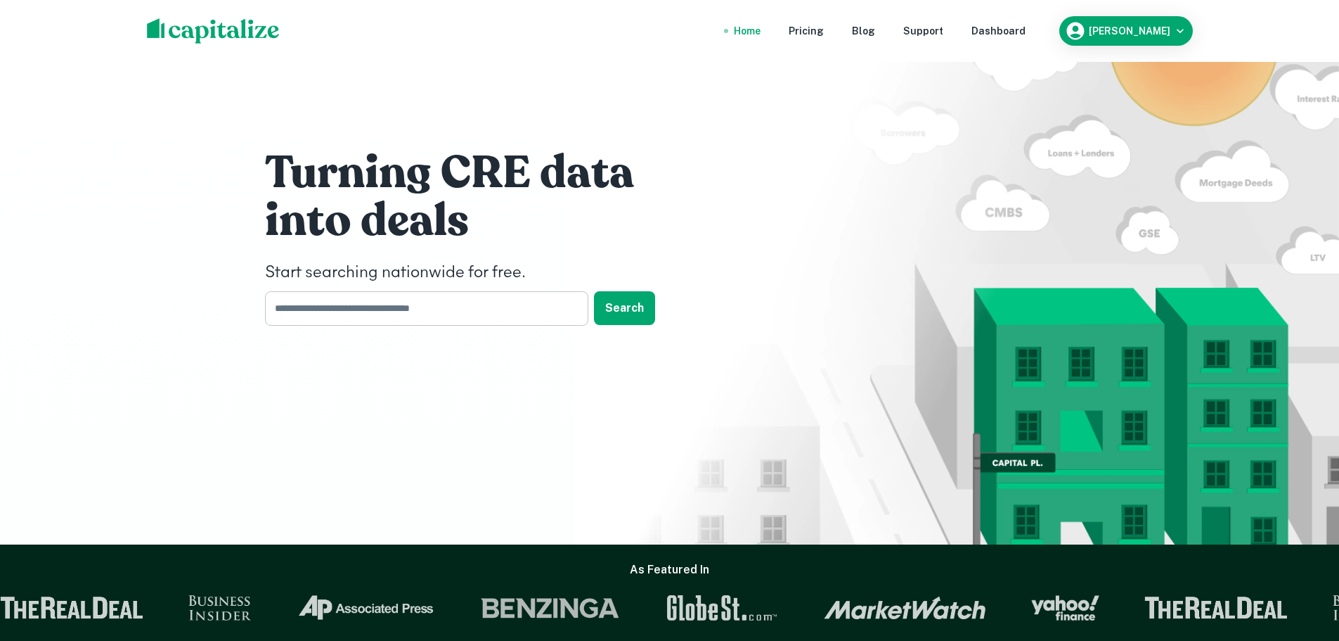  I want to click on img: Business Insider, so click(220, 607).